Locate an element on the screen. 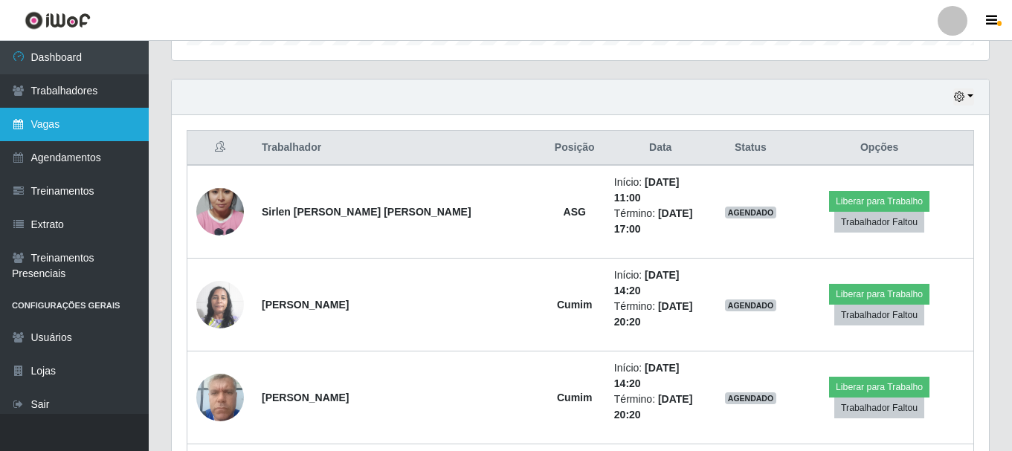  strong: ASG is located at coordinates (575, 212).